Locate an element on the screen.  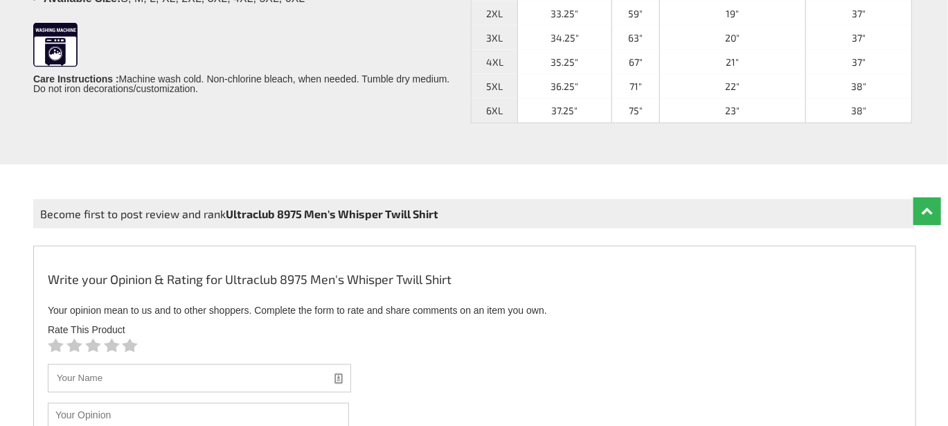
th: 5XL is located at coordinates (494, 86).